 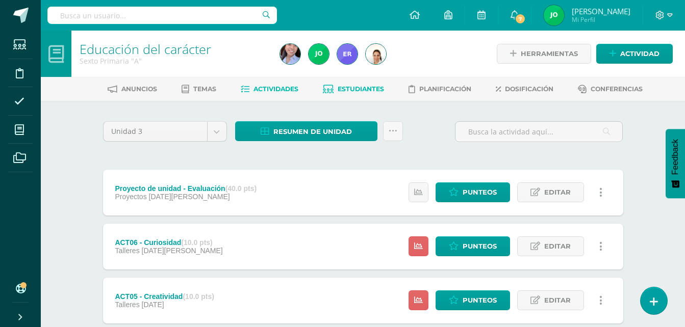 What do you see at coordinates (306, 131) in the screenshot?
I see `a: Resumen de unidad` at bounding box center [306, 131].